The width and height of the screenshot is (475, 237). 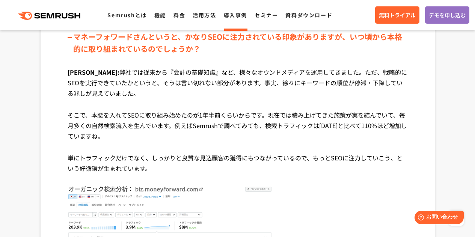 What do you see at coordinates (235, 15) in the screenshot?
I see `a: 導入事例` at bounding box center [235, 15].